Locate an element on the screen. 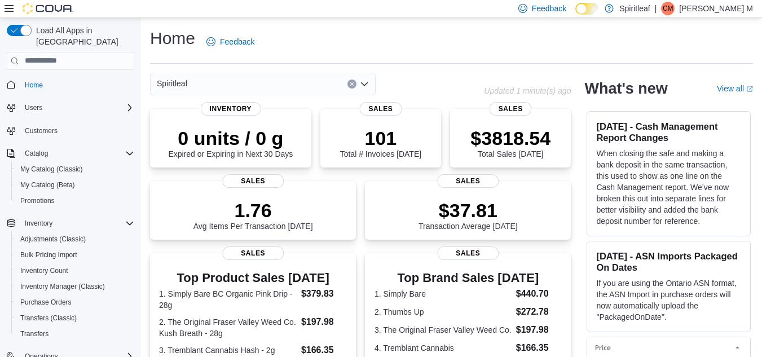 Image resolution: width=762 pixels, height=357 pixels. span: Users is located at coordinates (77, 108).